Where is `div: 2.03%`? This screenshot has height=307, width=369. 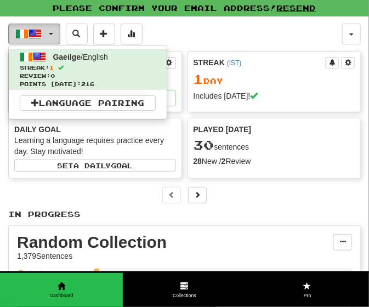 div: 2.03% is located at coordinates (98, 274).